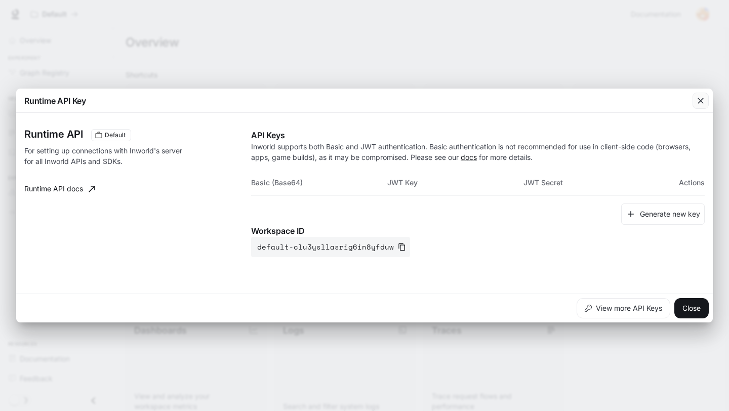 The height and width of the screenshot is (411, 729). I want to click on p: Workspace ID, so click(478, 231).